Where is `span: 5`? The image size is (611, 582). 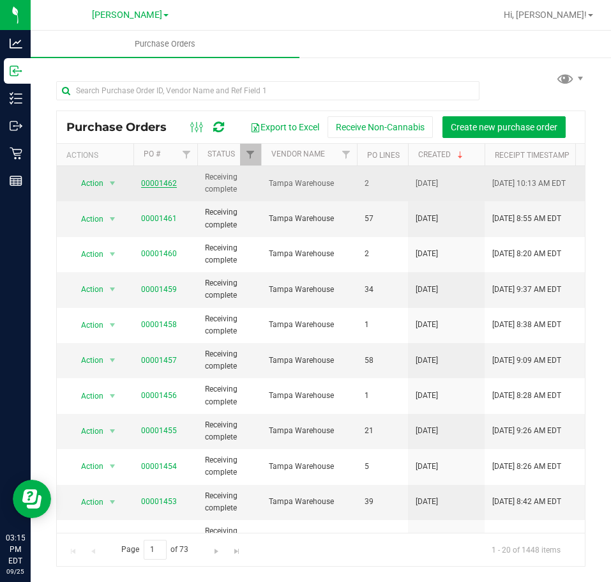
span: 5 is located at coordinates (383, 466).